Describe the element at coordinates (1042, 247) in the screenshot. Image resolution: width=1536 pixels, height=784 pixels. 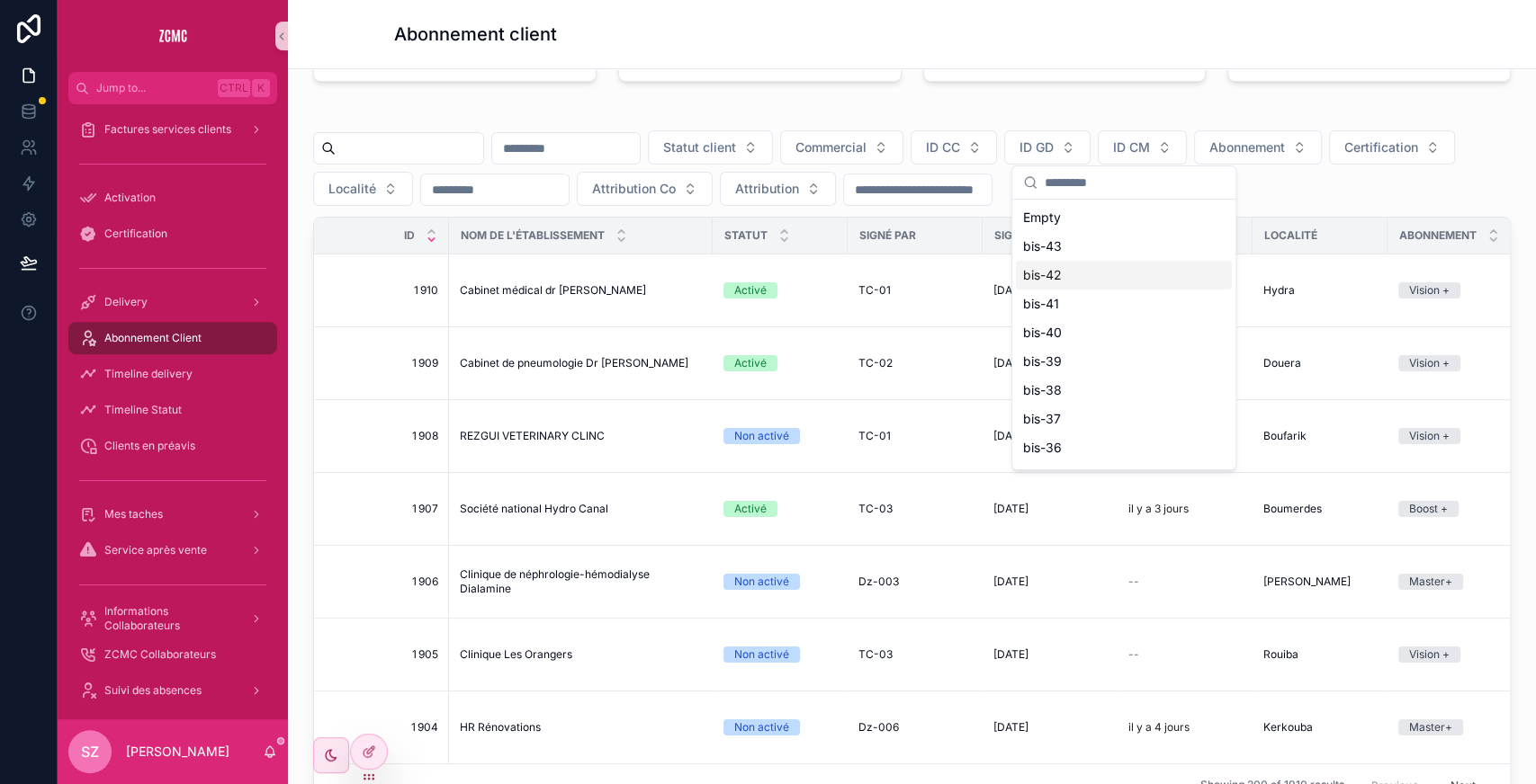
I see `span: bis-43` at that location.